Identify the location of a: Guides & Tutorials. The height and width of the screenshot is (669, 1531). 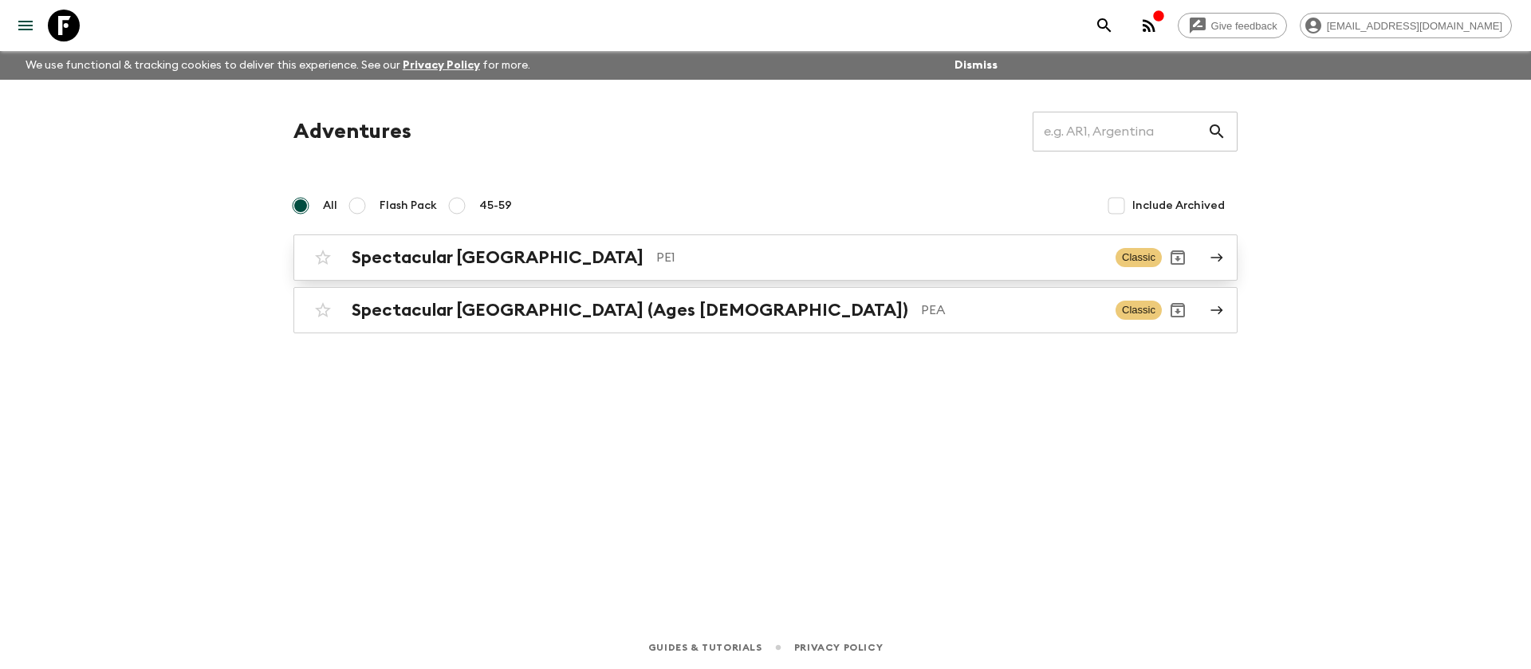
(705, 648).